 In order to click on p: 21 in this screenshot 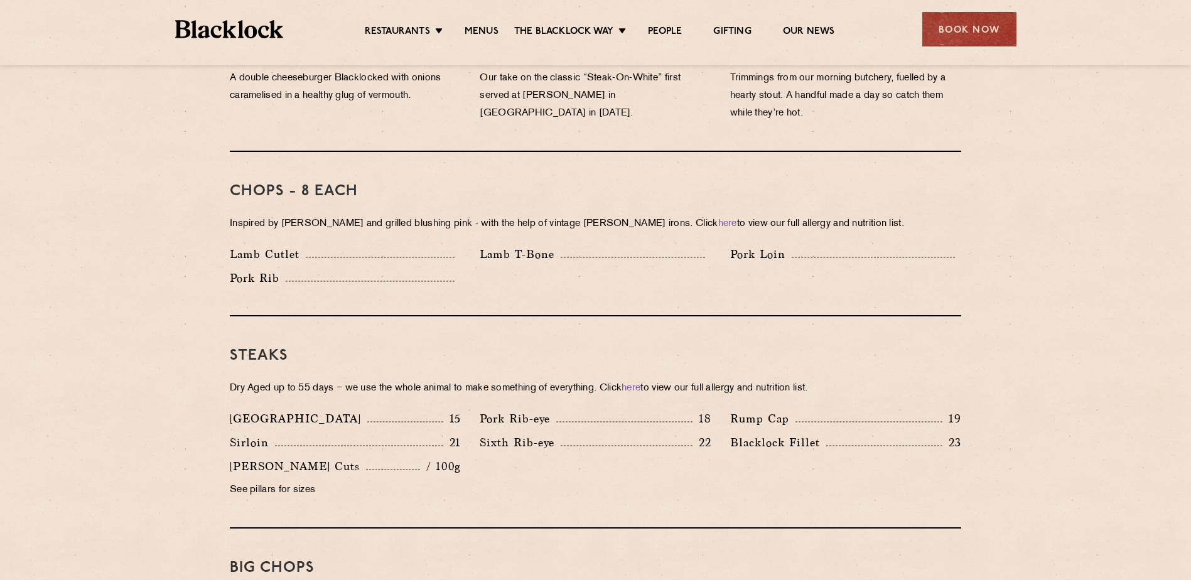, I will do `click(452, 443)`.